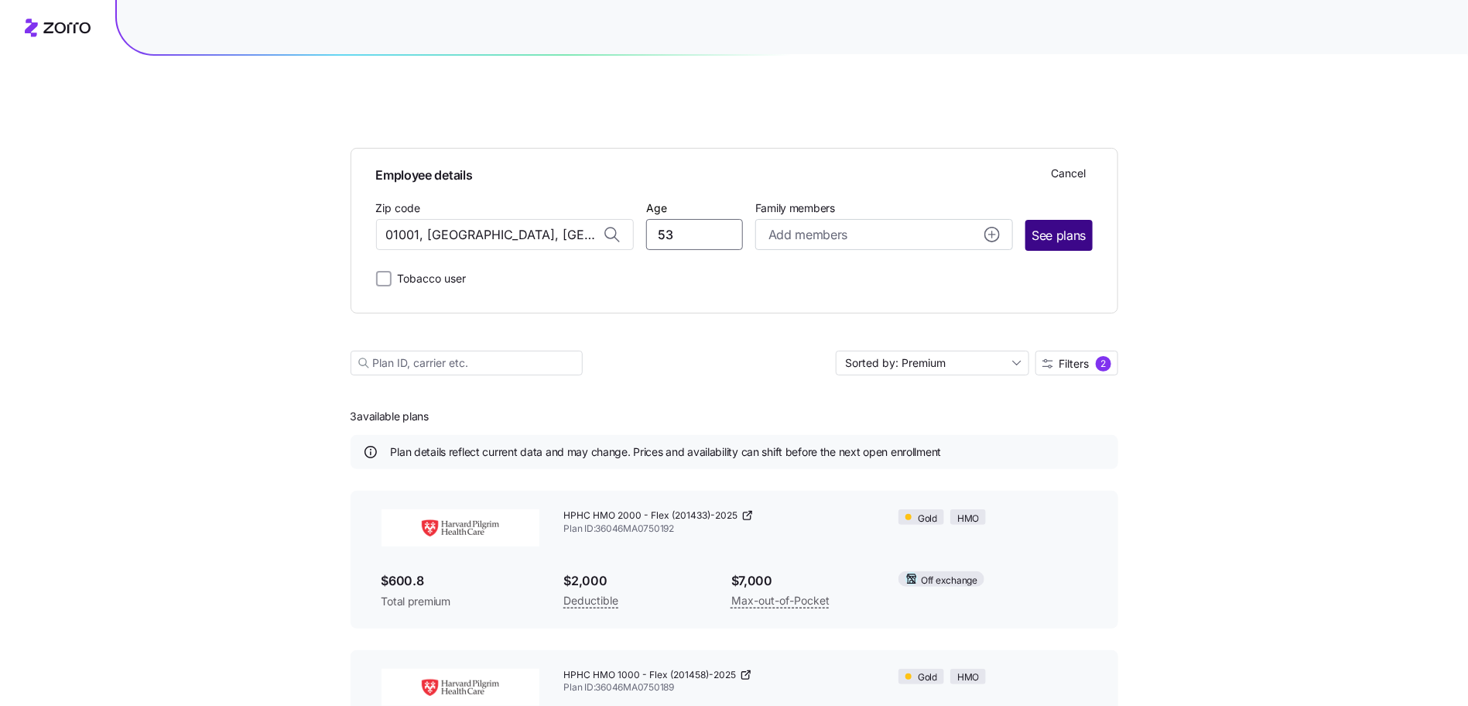  Describe the element at coordinates (883, 234) in the screenshot. I see `button: Add membersadd icon` at that location.